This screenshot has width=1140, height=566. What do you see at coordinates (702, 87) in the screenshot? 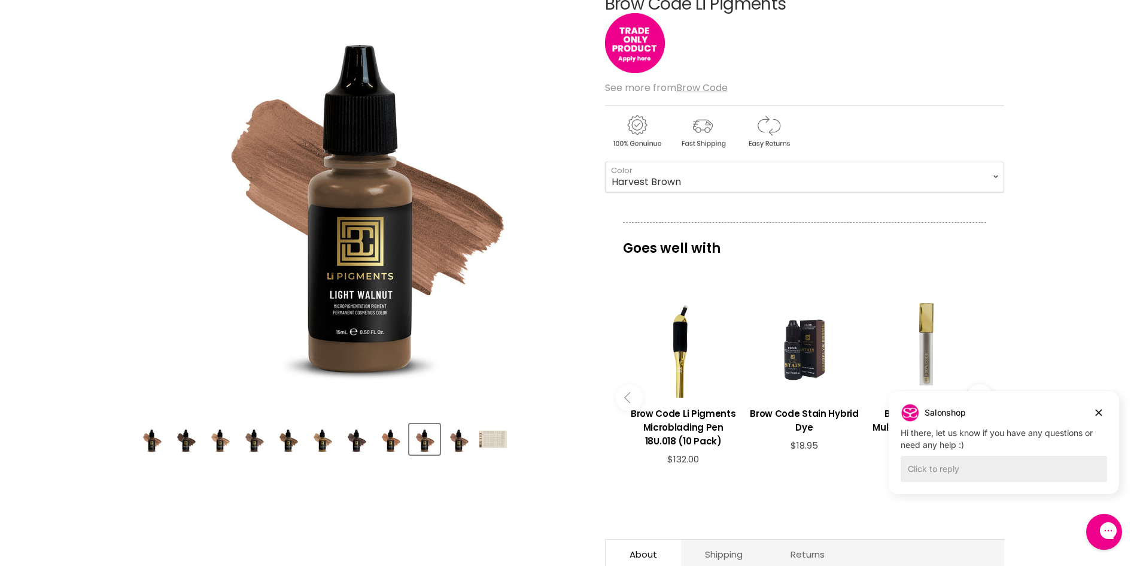
I see `u: Brow Code` at bounding box center [702, 87].